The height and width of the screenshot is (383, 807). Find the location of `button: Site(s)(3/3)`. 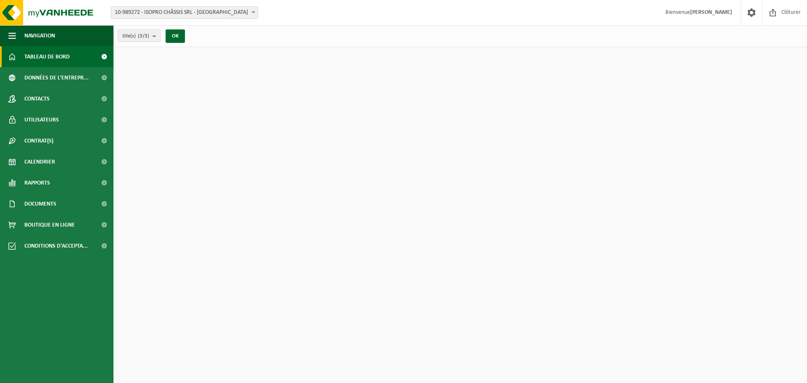

button: Site(s)(3/3) is located at coordinates (139, 36).